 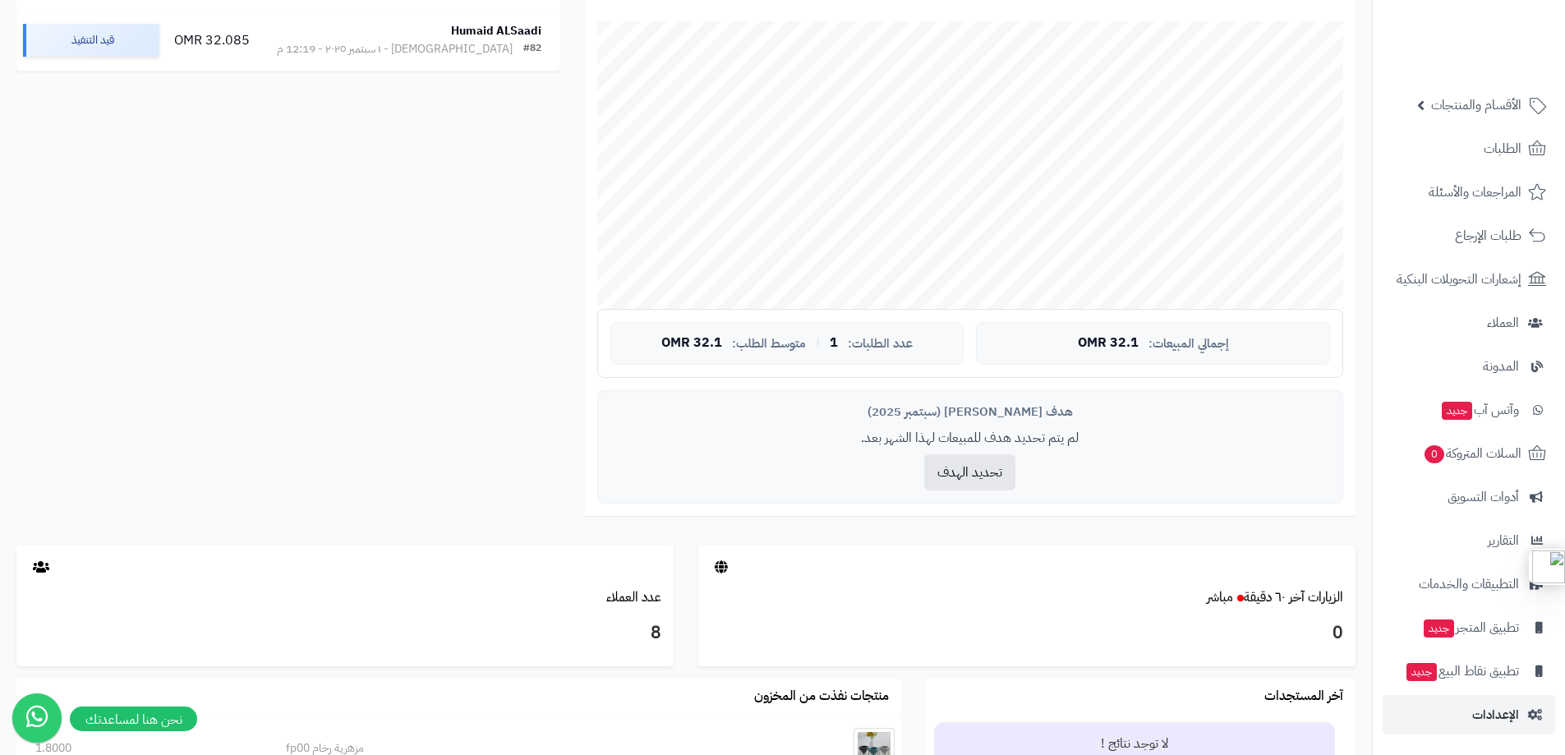 I want to click on a: الزيارات آخر ٦٠ دقيقةمباشر, so click(x=1275, y=597).